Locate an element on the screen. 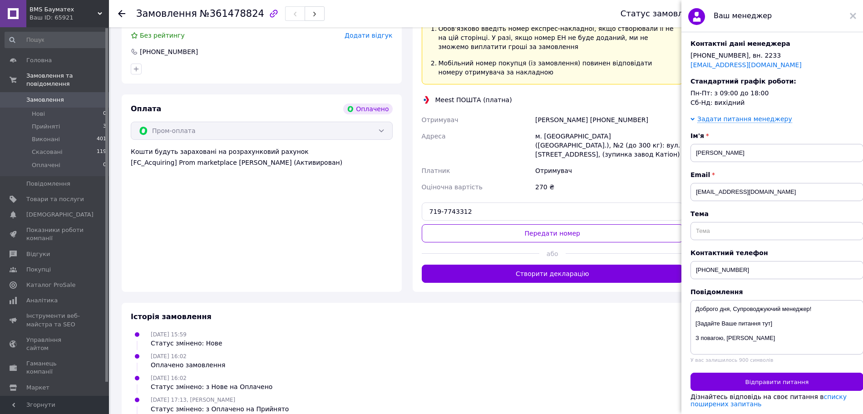  span: №361478824 is located at coordinates (232, 14).